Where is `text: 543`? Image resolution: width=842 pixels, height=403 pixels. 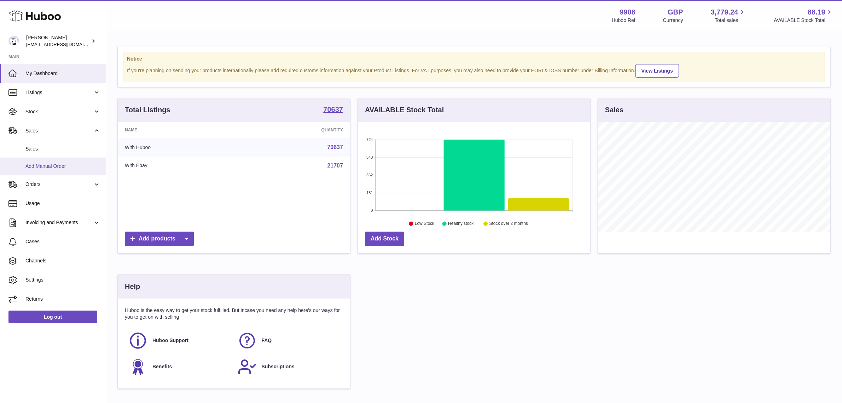
text: 543 is located at coordinates (370, 157).